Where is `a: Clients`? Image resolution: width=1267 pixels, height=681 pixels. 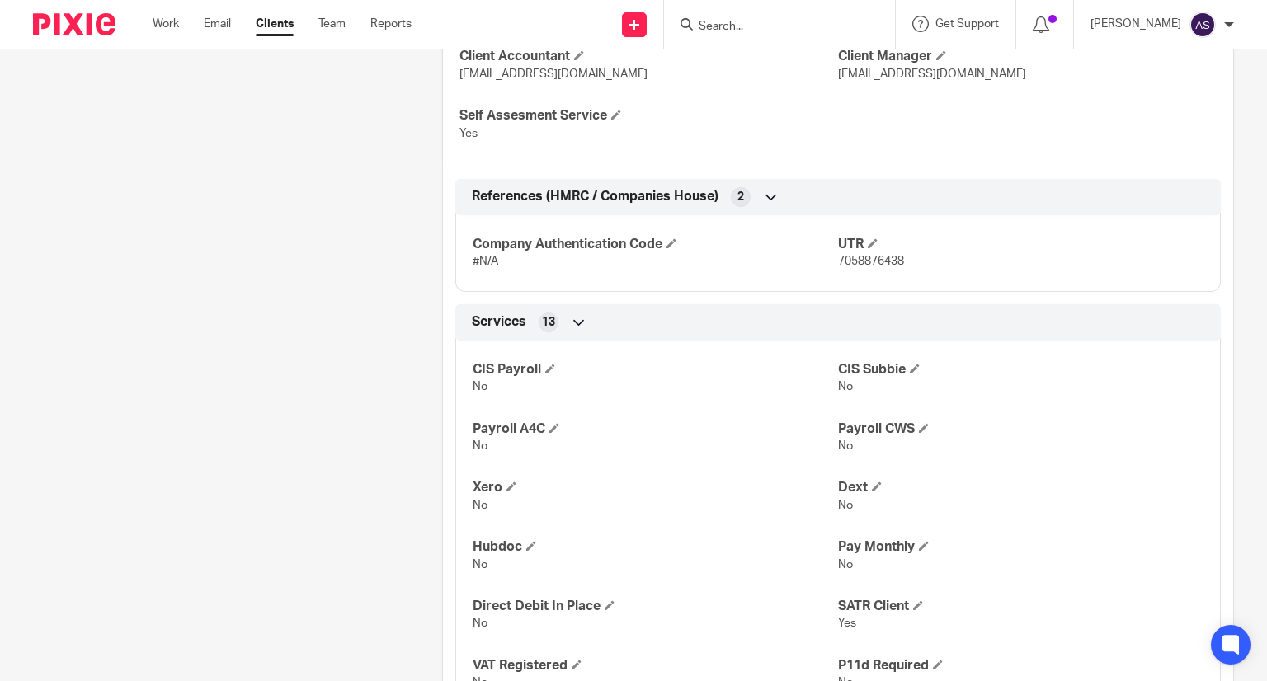
a: Clients is located at coordinates (275, 24).